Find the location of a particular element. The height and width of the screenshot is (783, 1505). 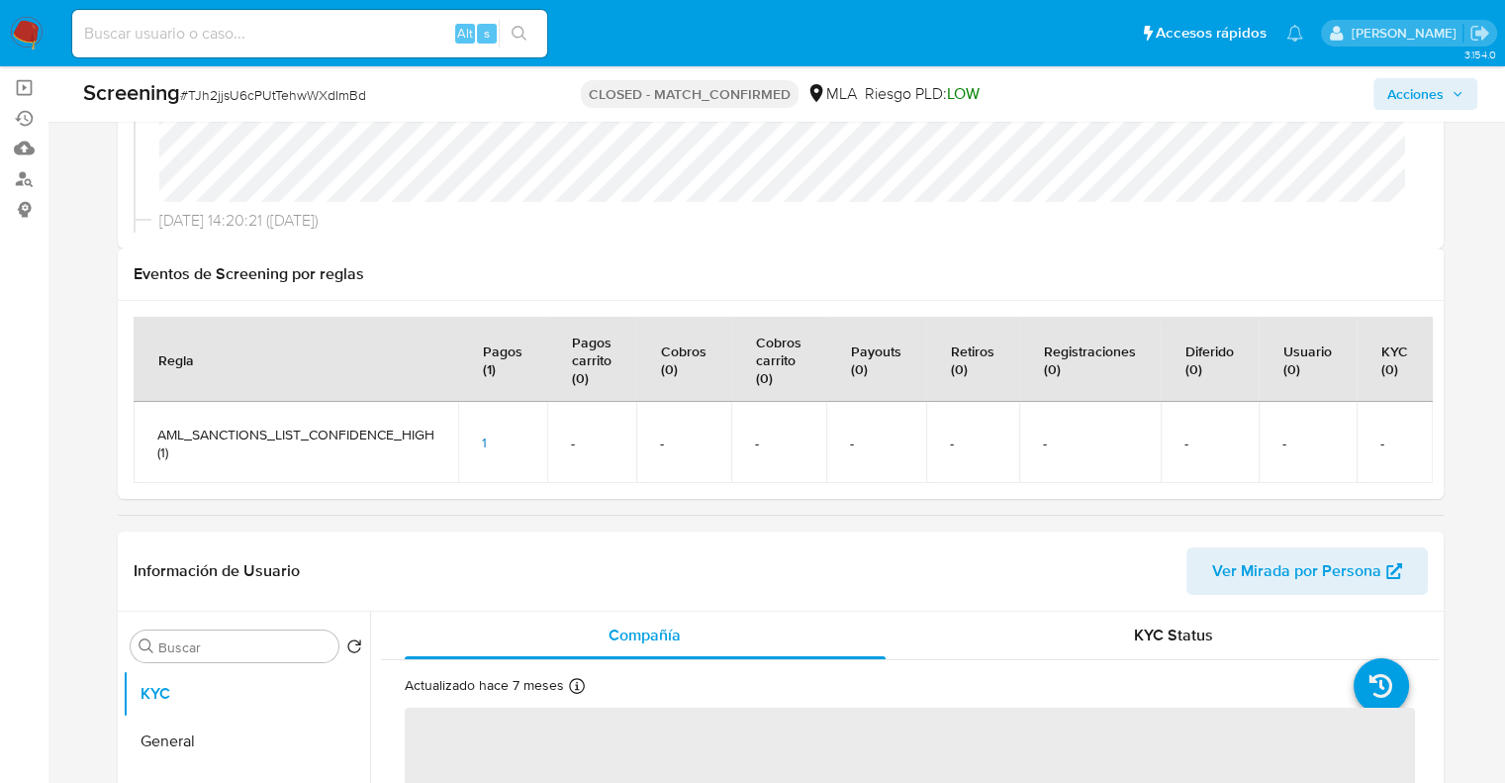

div: Cobros carrito (0) is located at coordinates (779, 359).